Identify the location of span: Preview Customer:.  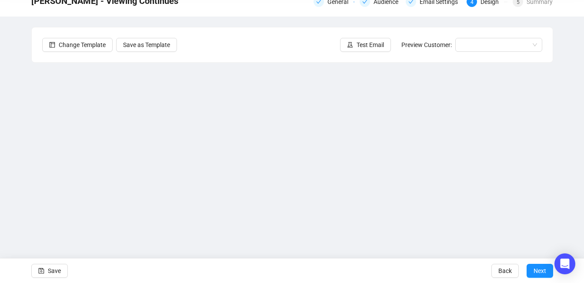
(426, 45).